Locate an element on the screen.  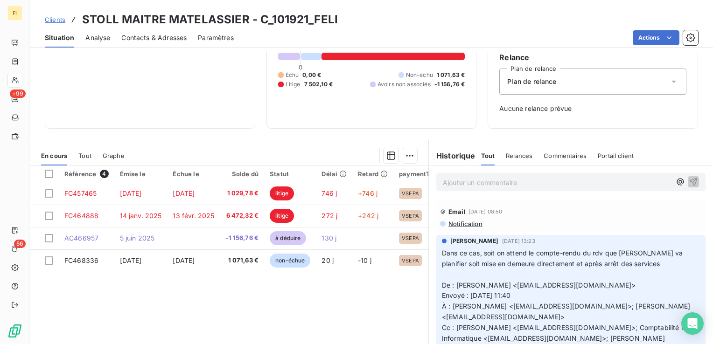
span: Non-échu is located at coordinates (419, 75).